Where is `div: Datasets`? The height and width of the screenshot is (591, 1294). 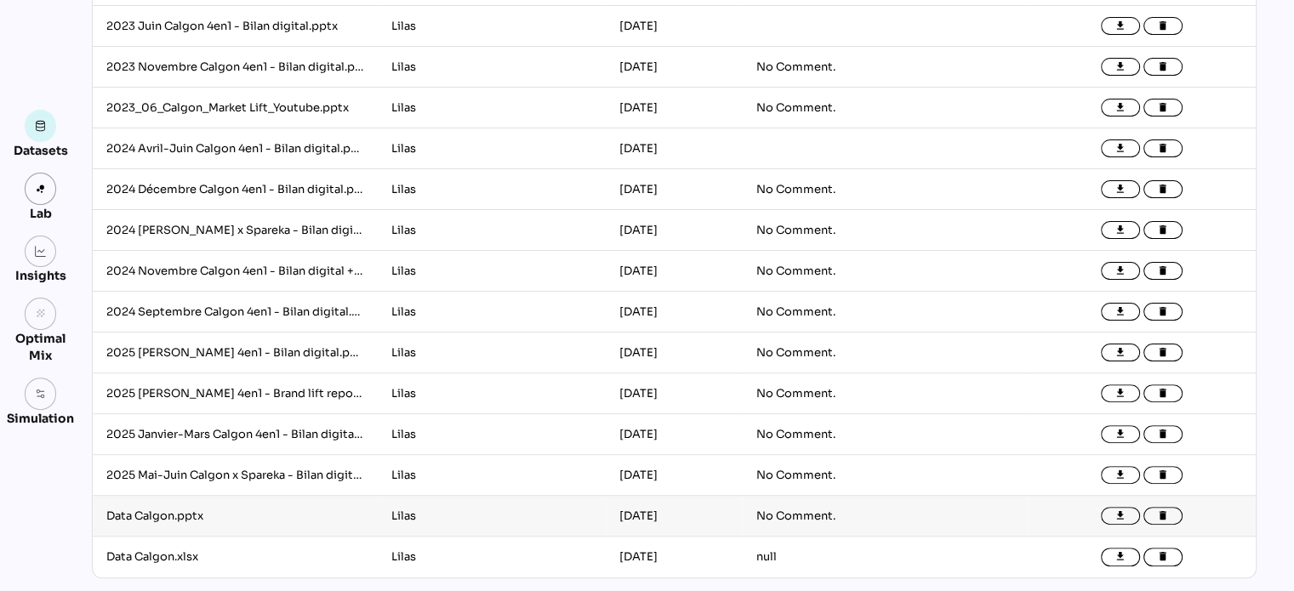 div: Datasets is located at coordinates (41, 151).